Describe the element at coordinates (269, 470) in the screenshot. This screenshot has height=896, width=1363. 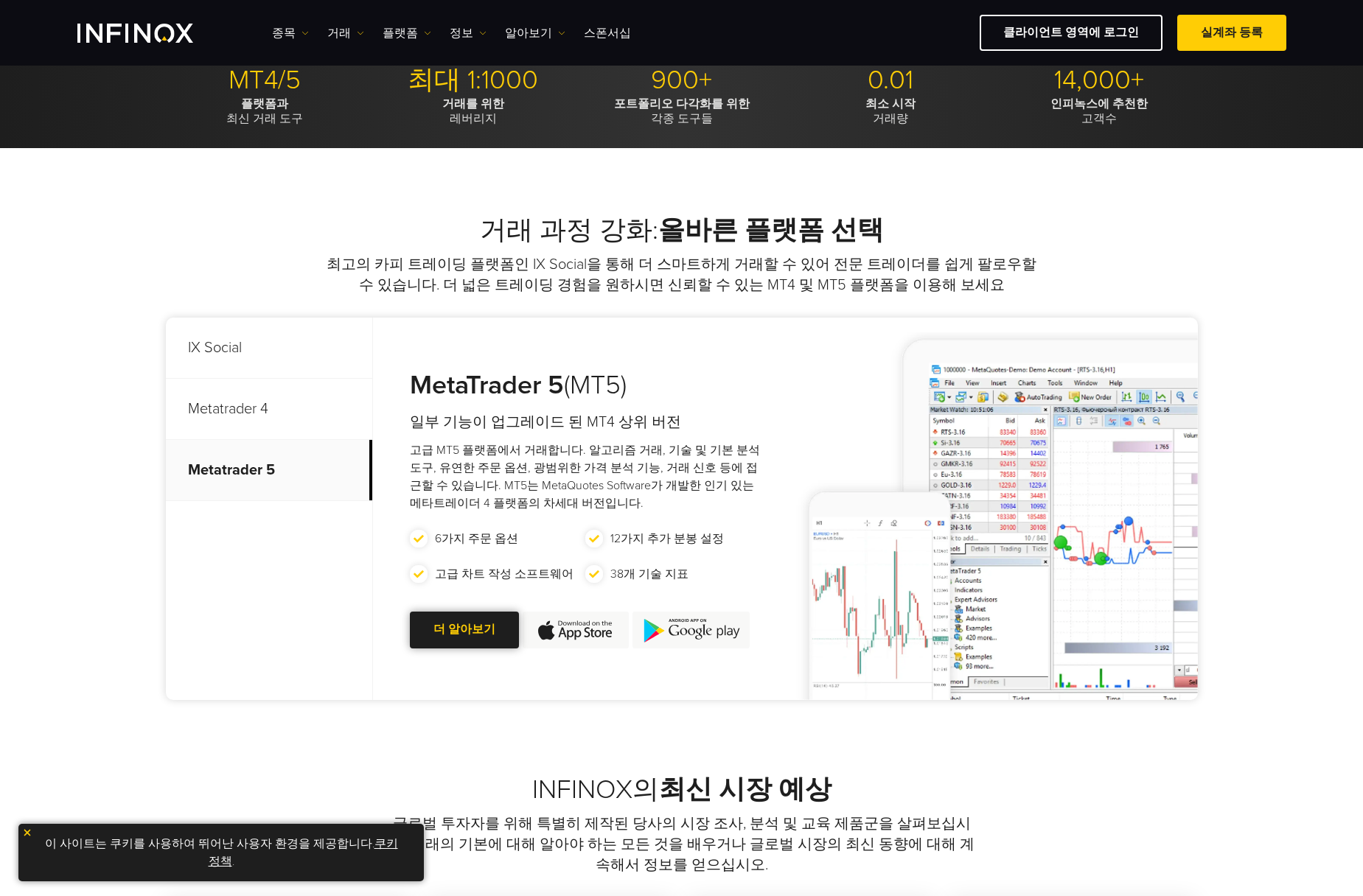
I see `p: Metatrader 5` at that location.